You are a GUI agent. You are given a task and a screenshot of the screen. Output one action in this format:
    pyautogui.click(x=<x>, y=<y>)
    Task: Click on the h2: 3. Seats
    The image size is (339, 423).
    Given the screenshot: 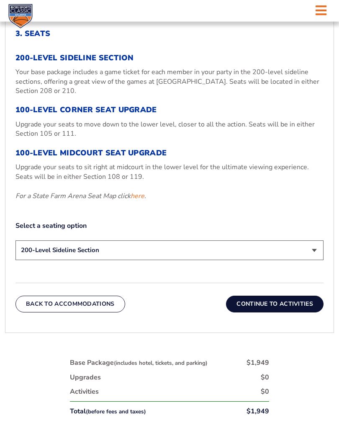 What is the action you would take?
    pyautogui.click(x=170, y=34)
    